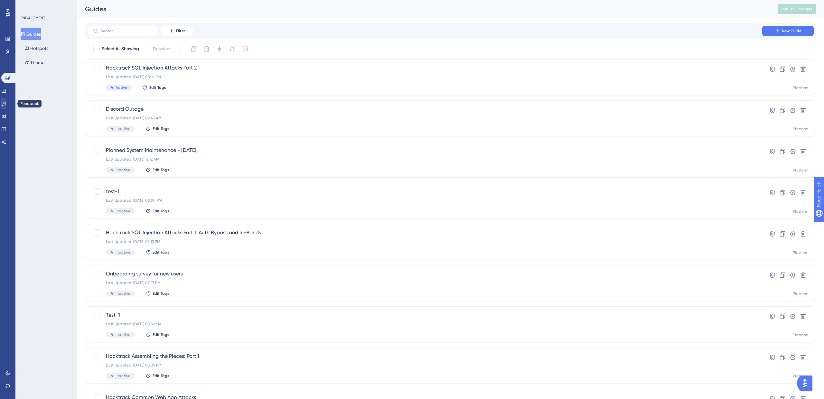 The width and height of the screenshot is (824, 399). Describe the element at coordinates (162, 49) in the screenshot. I see `button: Deselect` at that location.